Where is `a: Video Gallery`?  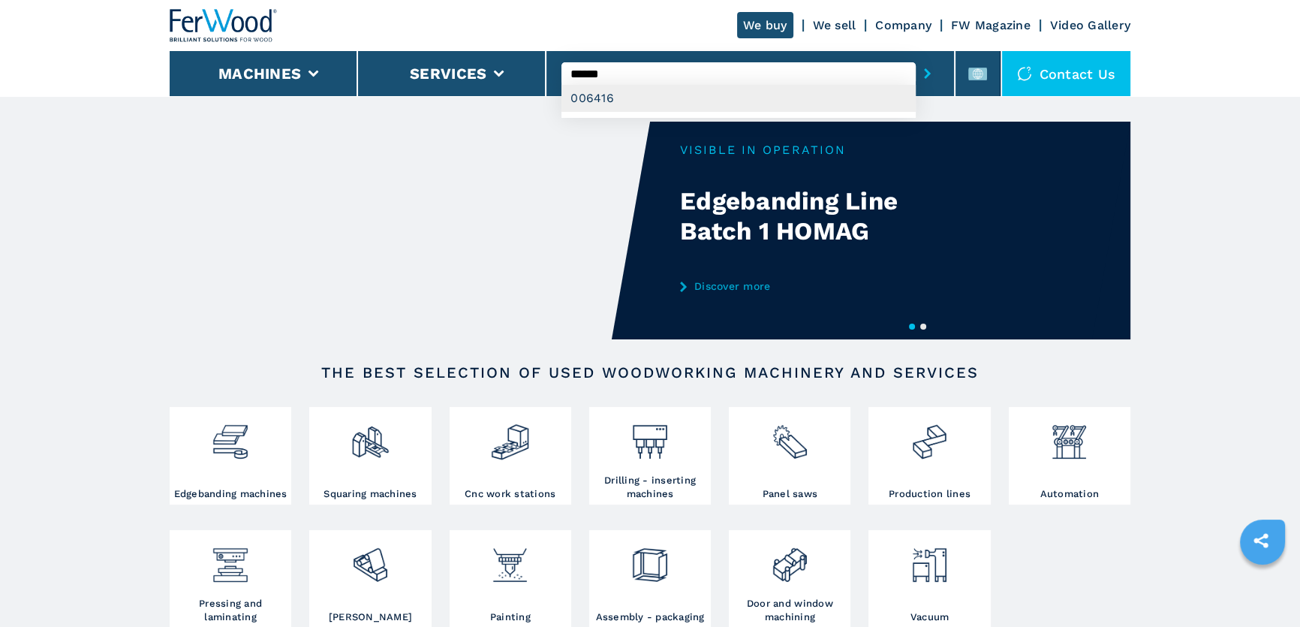 a: Video Gallery is located at coordinates (1090, 25).